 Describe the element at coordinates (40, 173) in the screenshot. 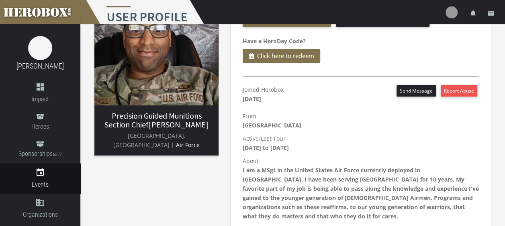

I see `i: event` at that location.